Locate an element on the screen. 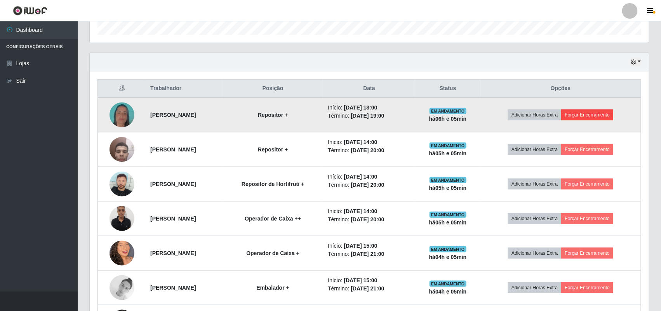 The width and height of the screenshot is (661, 311). strong: Embalador + is located at coordinates (273, 288).